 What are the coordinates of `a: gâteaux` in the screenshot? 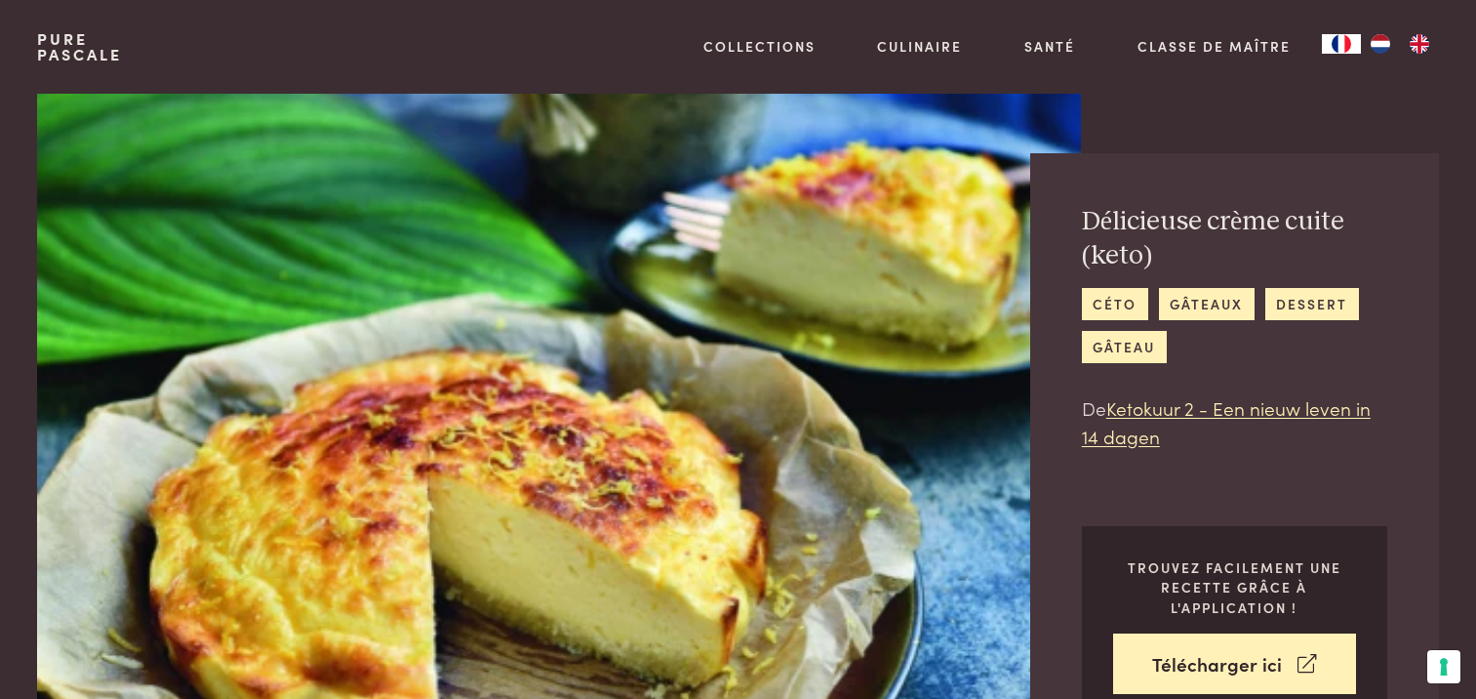 It's located at (1207, 303).